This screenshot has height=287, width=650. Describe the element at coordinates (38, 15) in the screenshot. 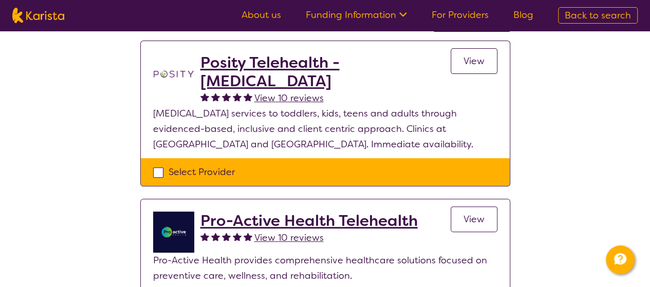

I see `img: Karista logo` at that location.